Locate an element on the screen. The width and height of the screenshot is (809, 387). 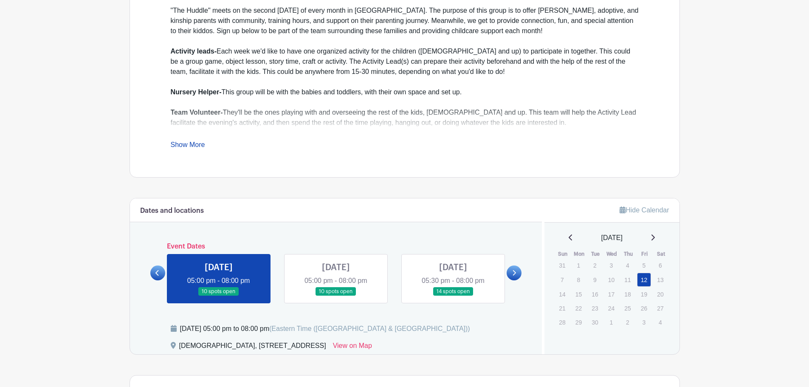
p: 30 is located at coordinates (594, 322).